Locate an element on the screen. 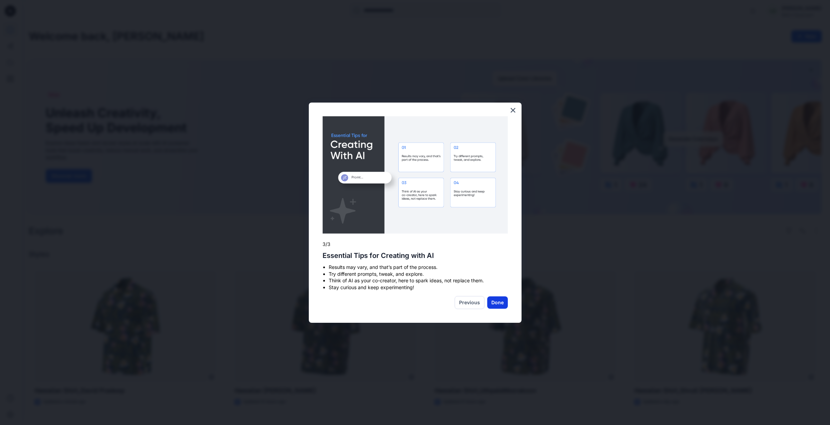 The image size is (830, 425). li: Try different prompts, tweak, and explore. is located at coordinates (418, 274).